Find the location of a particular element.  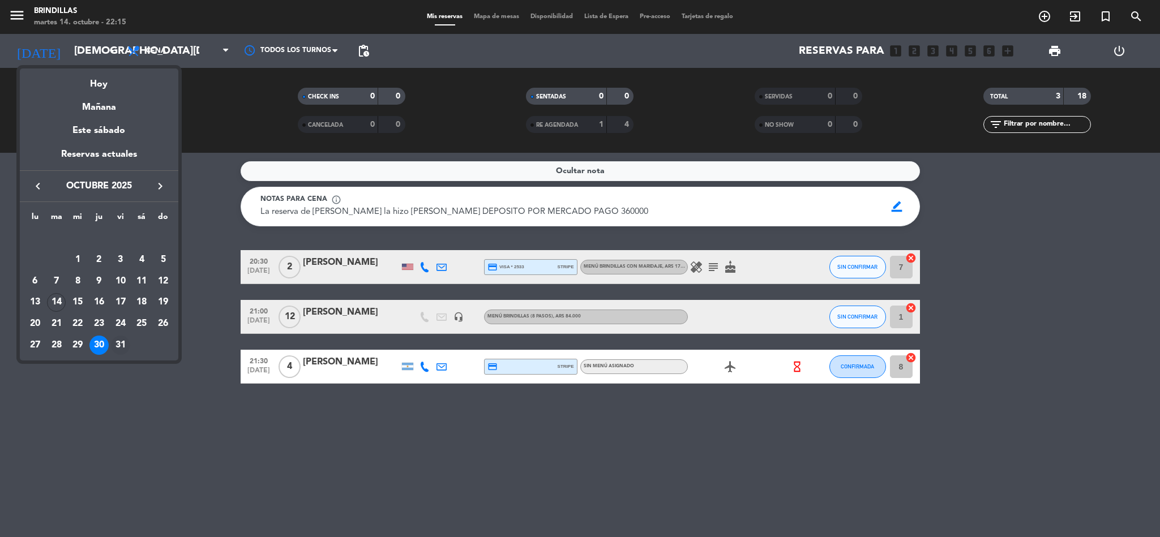

td: 14 de octubre de 2025 is located at coordinates (57, 303).